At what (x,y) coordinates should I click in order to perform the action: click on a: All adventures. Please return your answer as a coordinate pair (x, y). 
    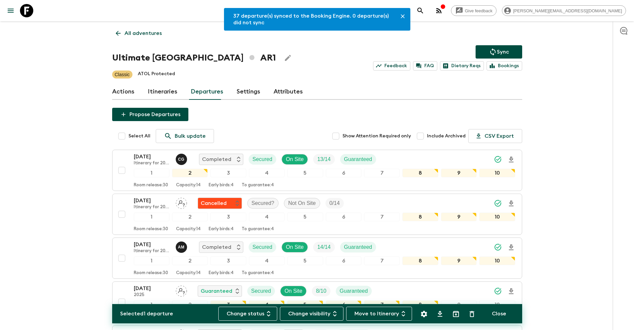
    Looking at the image, I should click on (139, 33).